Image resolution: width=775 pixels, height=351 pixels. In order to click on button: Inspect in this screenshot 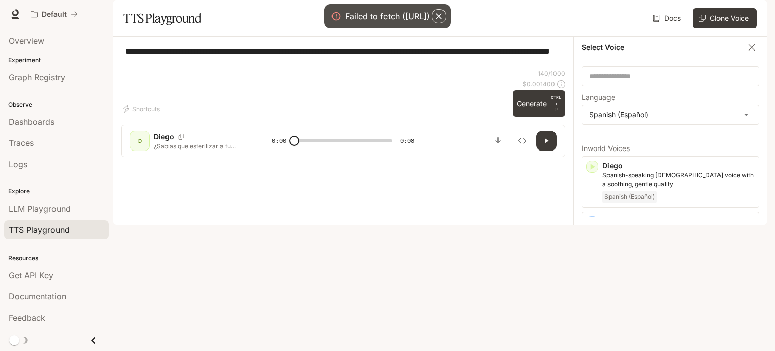, I will do `click(522, 141)`.